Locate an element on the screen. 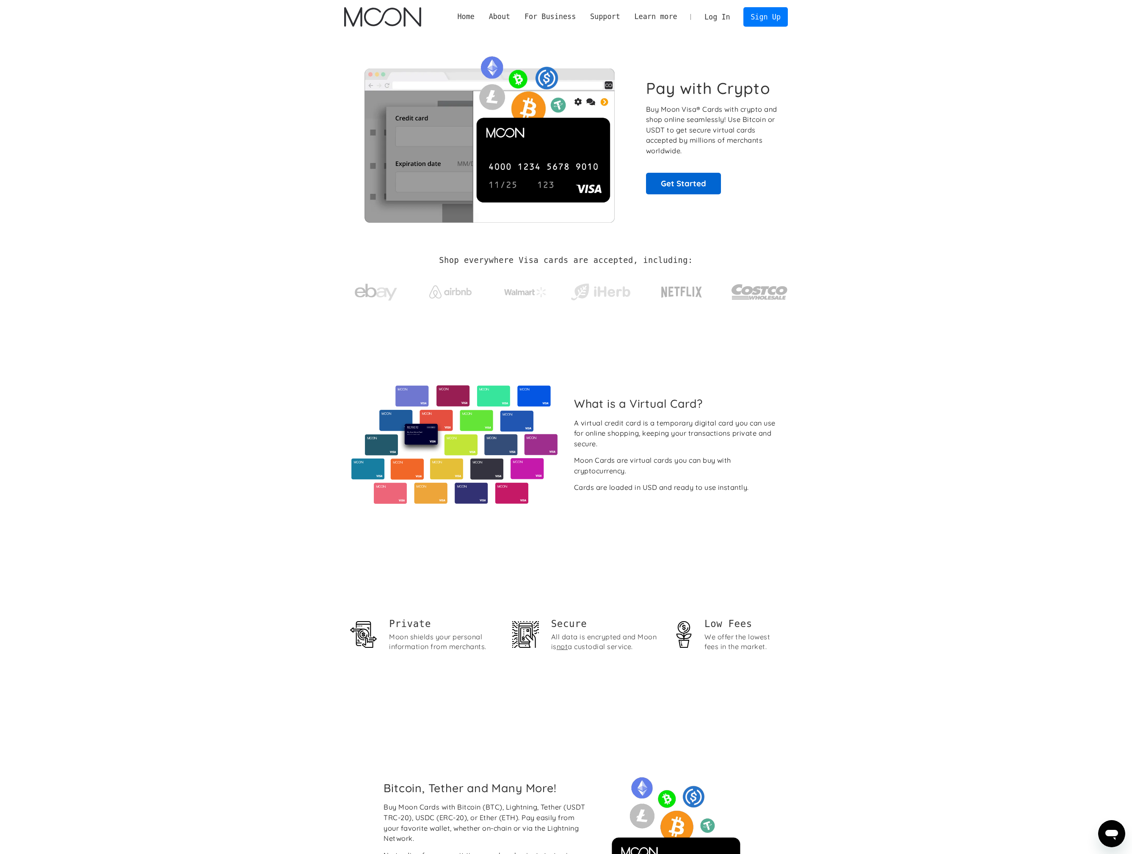  a: iHerb is located at coordinates (600, 290).